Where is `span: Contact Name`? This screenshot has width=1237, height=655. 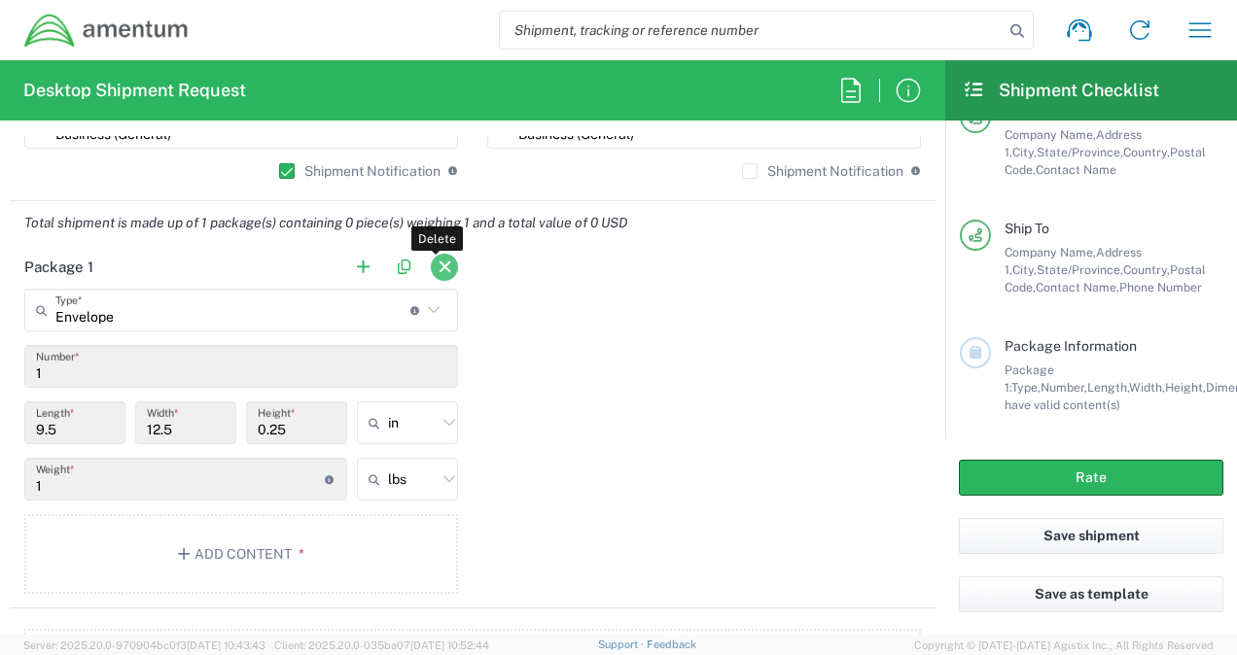
span: Contact Name is located at coordinates (1076, 169).